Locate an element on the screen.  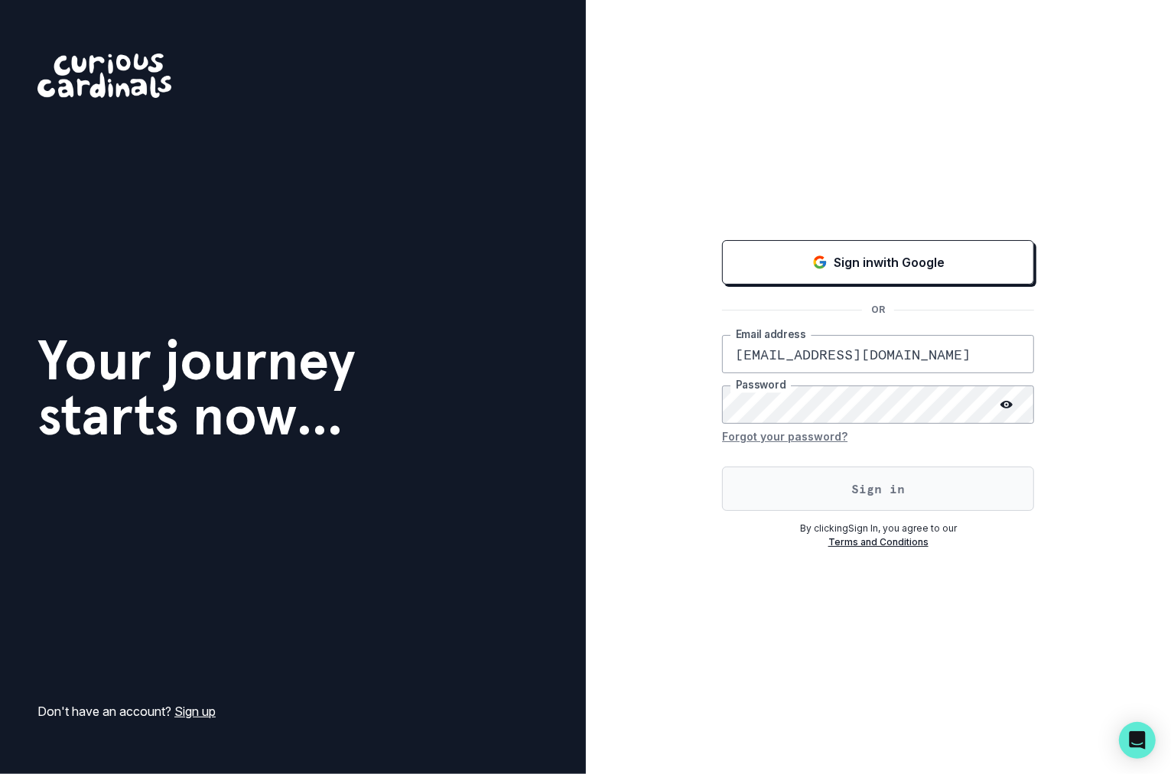
p: Sign in with Google is located at coordinates (889, 262).